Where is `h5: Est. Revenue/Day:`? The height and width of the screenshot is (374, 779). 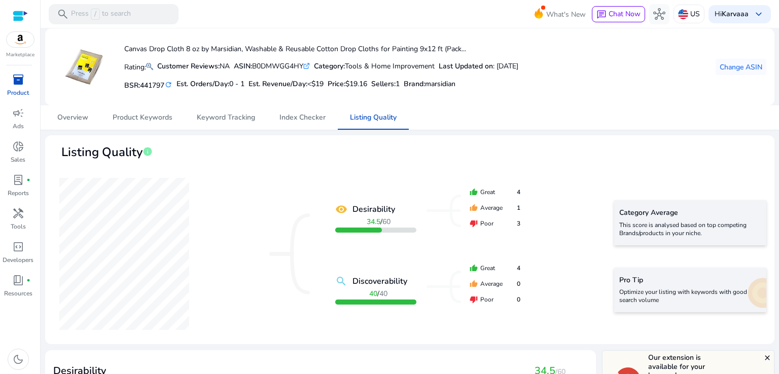
h5: Est. Revenue/Day: is located at coordinates (286, 84).